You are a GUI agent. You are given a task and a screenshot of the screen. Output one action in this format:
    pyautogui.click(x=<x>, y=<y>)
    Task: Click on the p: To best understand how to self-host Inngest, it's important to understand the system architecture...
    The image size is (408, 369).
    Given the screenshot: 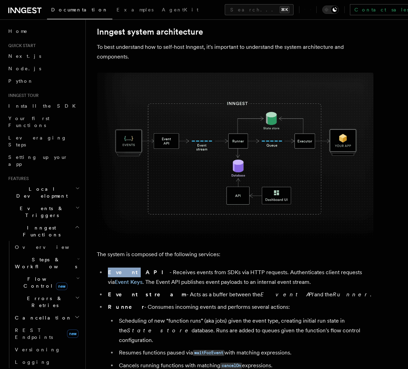 What is the action you would take?
    pyautogui.click(x=235, y=52)
    